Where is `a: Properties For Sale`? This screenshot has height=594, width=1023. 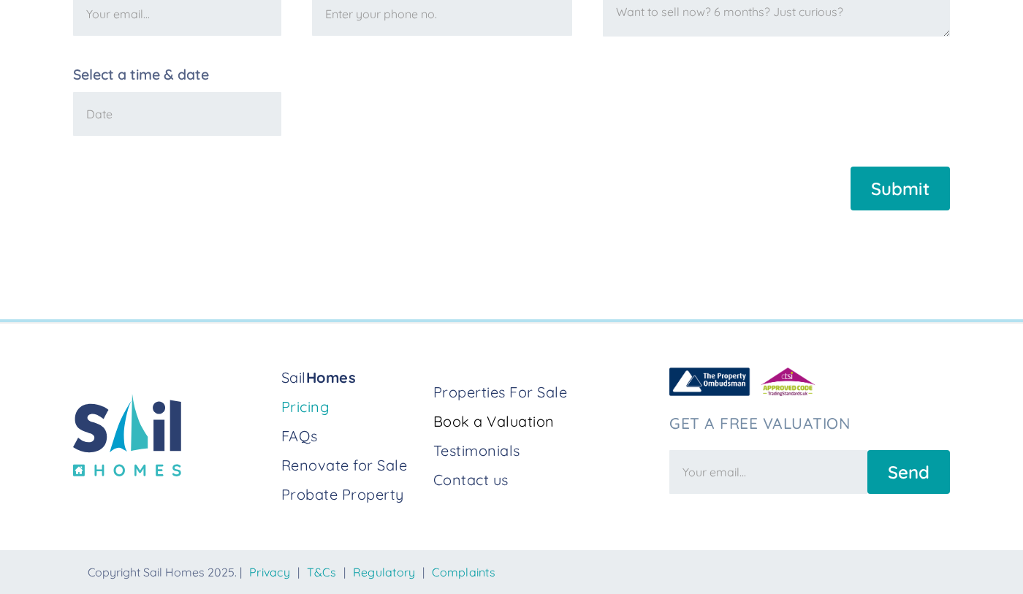
a: Properties For Sale is located at coordinates (545, 392).